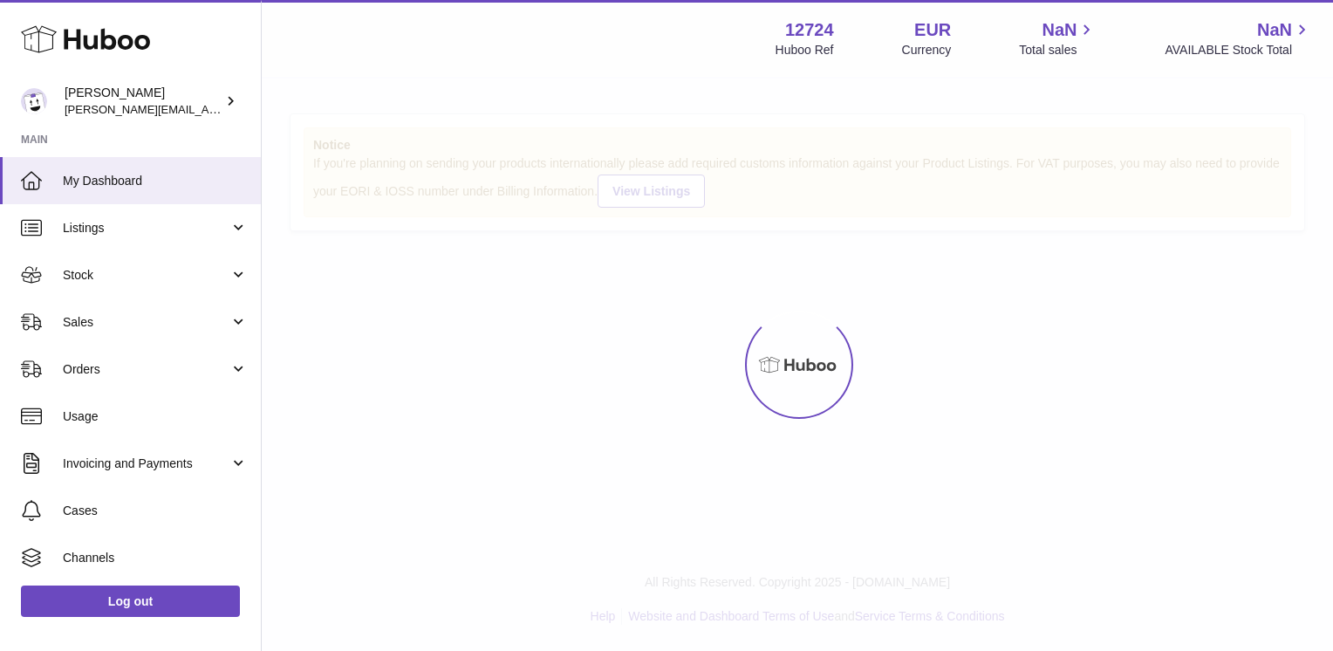 Image resolution: width=1333 pixels, height=651 pixels. Describe the element at coordinates (155, 510) in the screenshot. I see `span: Cases` at that location.